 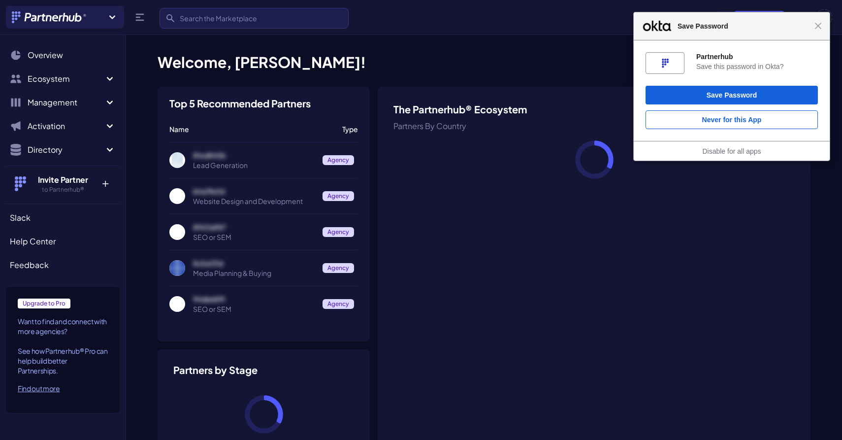 What do you see at coordinates (66, 150) in the screenshot?
I see `span: Directory` at bounding box center [66, 150].